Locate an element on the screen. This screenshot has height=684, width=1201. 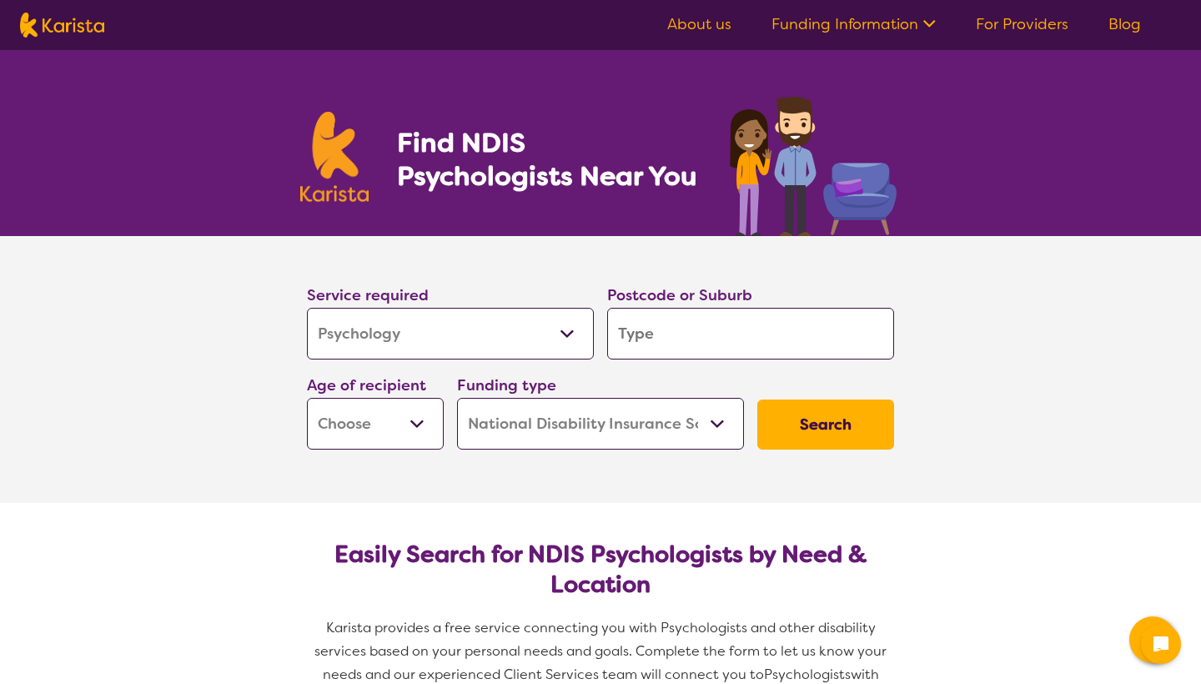
label: Age of recipient is located at coordinates (366, 385).